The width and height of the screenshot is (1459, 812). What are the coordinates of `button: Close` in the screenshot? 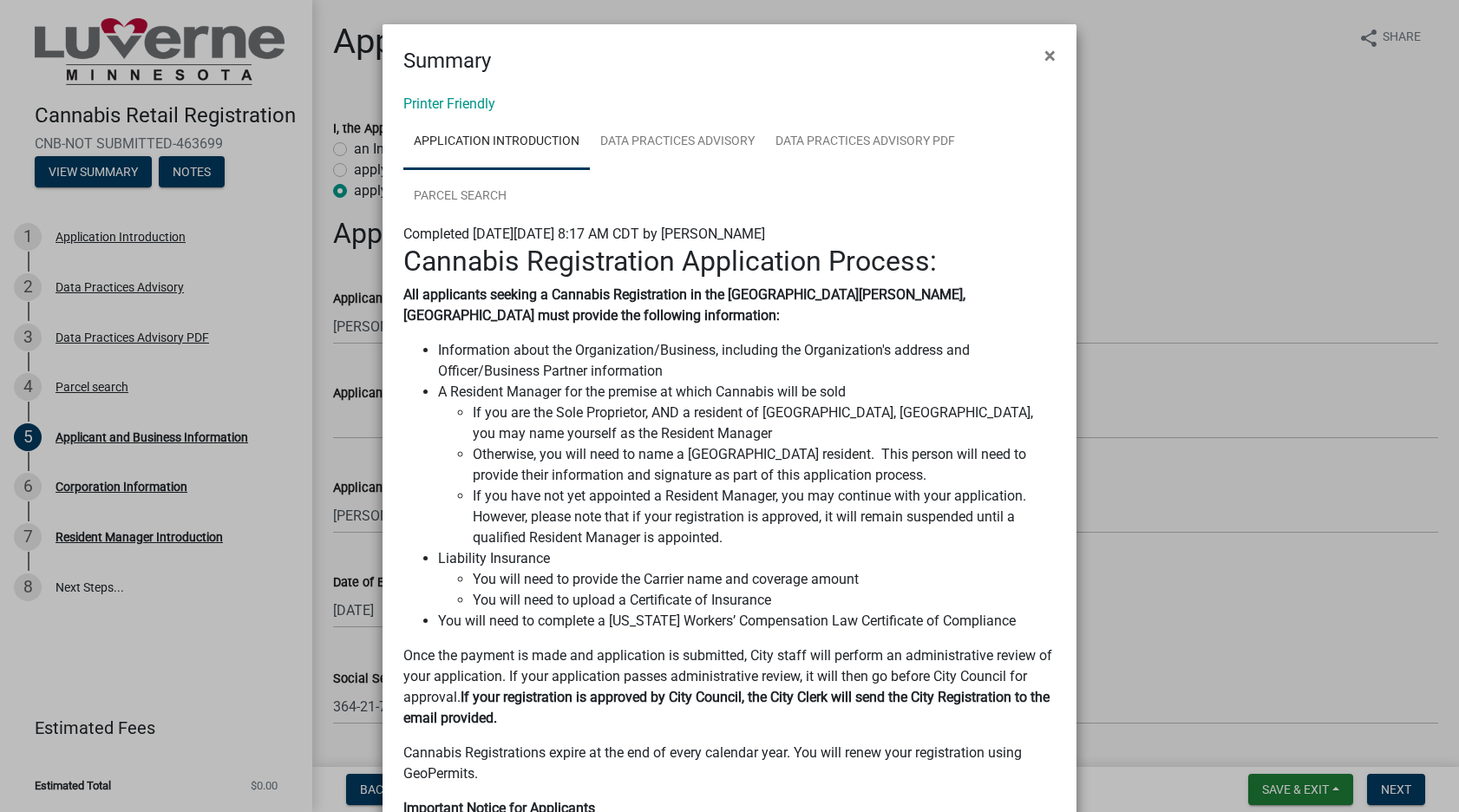 It's located at (1050, 56).